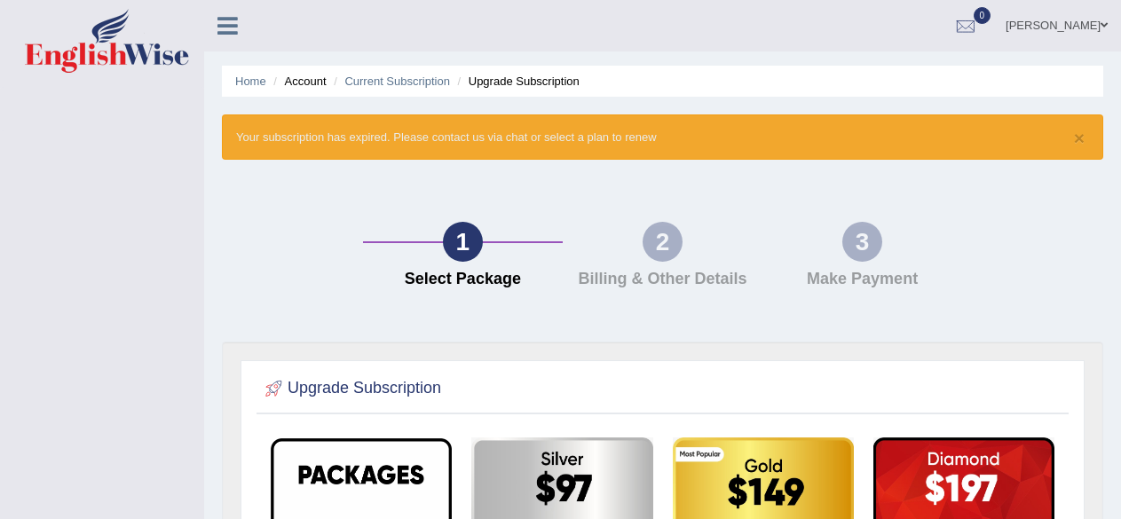  I want to click on h4: Make Payment, so click(861, 279).